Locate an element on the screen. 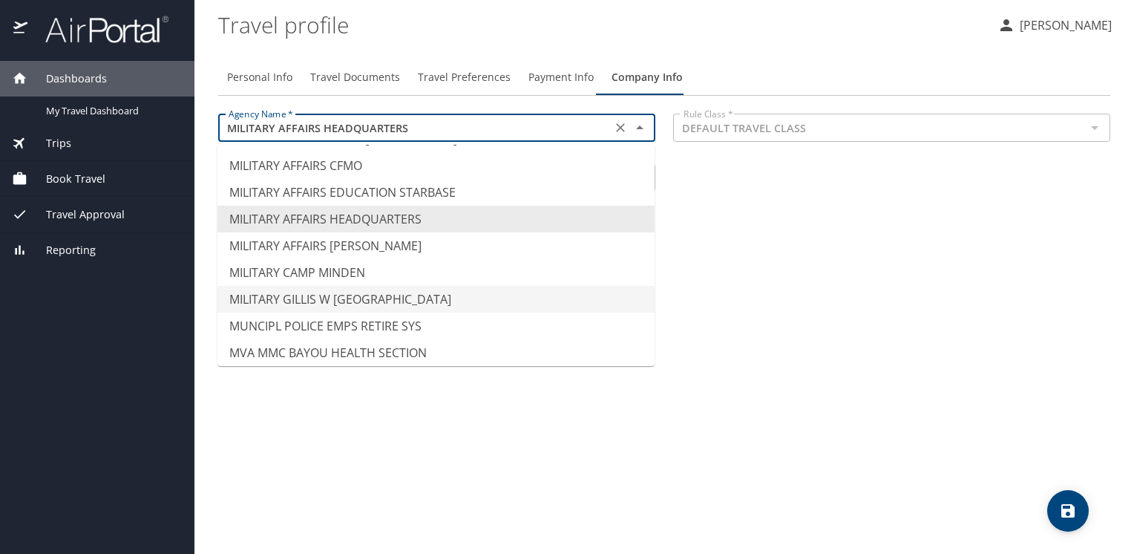  img: airportal-logo.png is located at coordinates (99, 29).